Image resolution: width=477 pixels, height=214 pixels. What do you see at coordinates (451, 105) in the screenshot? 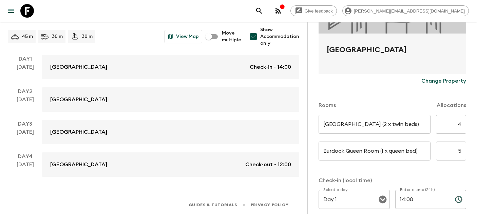
I see `p: Allocations` at bounding box center [451, 105].